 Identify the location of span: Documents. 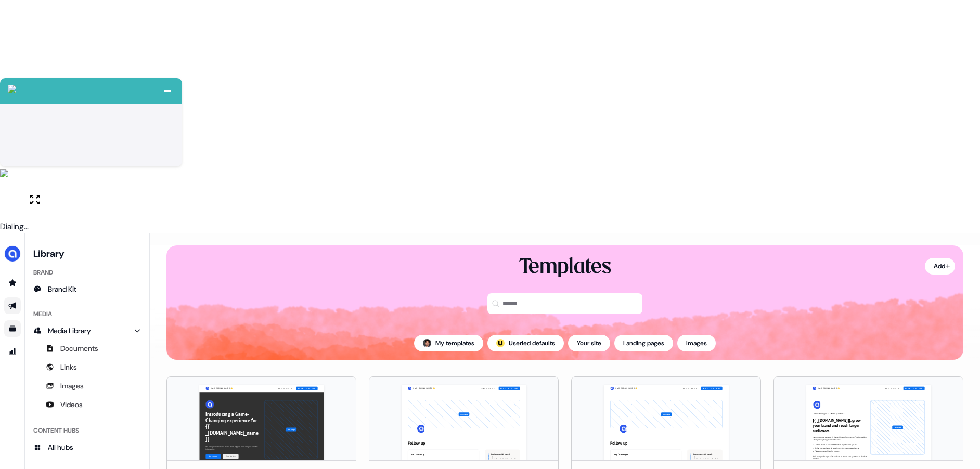
(79, 348).